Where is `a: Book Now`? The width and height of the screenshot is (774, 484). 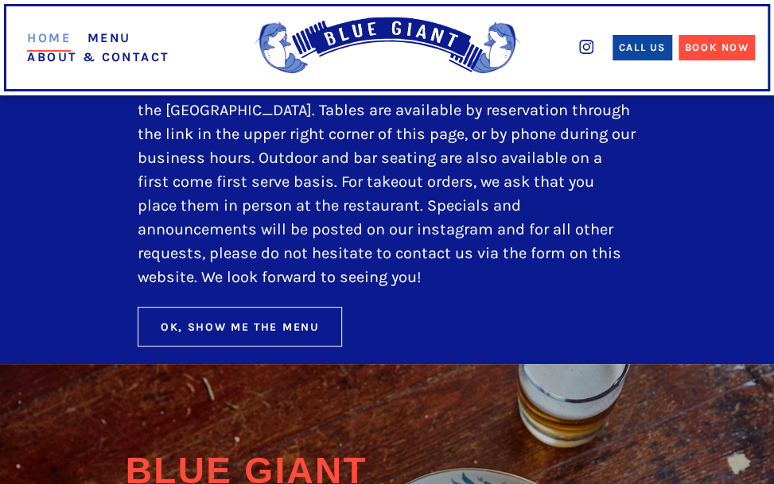 a: Book Now is located at coordinates (717, 48).